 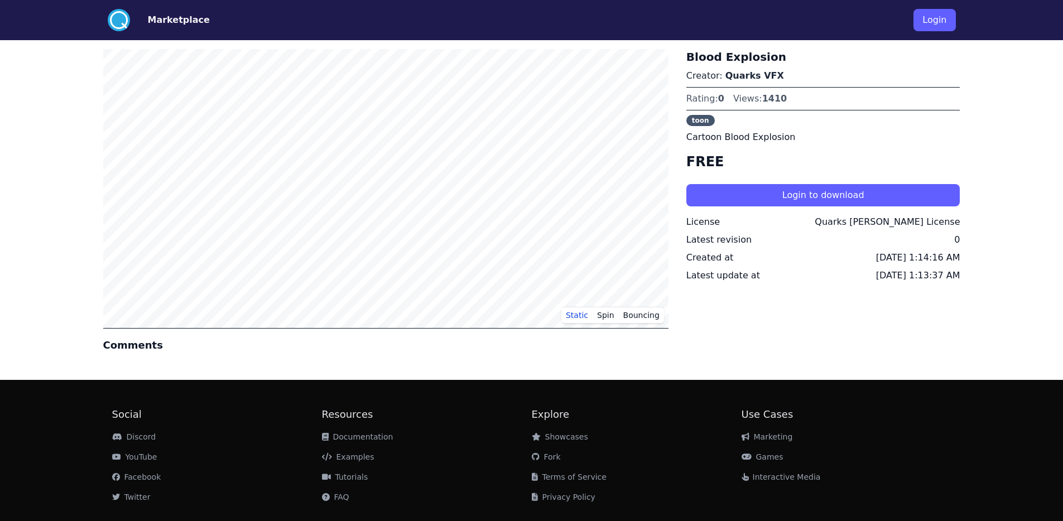 I want to click on button: Login, so click(x=934, y=20).